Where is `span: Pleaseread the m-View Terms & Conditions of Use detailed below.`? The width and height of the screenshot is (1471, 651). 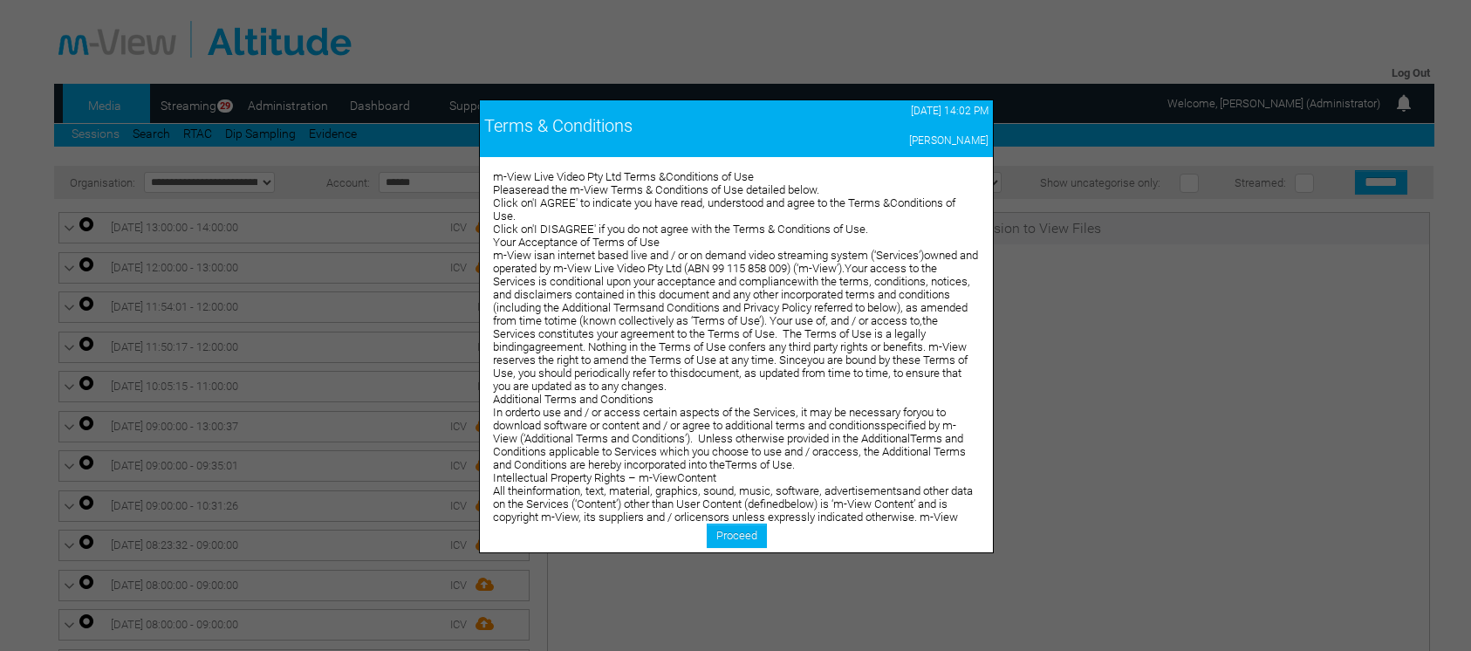
span: Pleaseread the m-View Terms & Conditions of Use detailed below. is located at coordinates (656, 189).